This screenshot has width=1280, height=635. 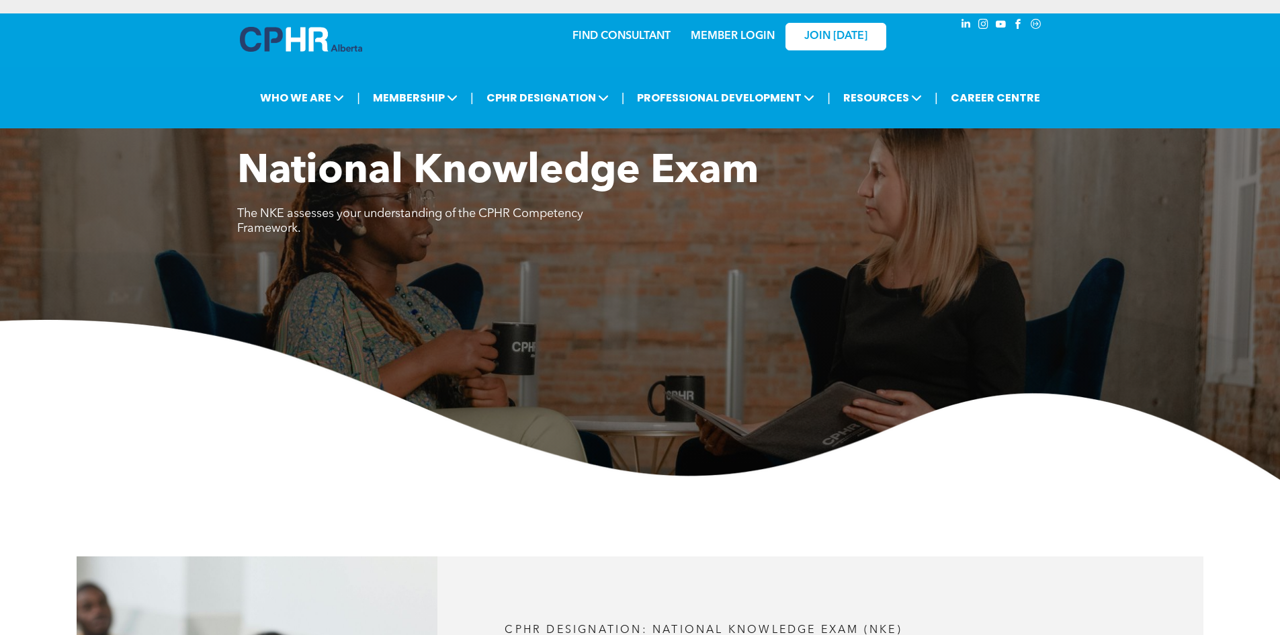 I want to click on a: MEMBER LOGIN, so click(x=733, y=36).